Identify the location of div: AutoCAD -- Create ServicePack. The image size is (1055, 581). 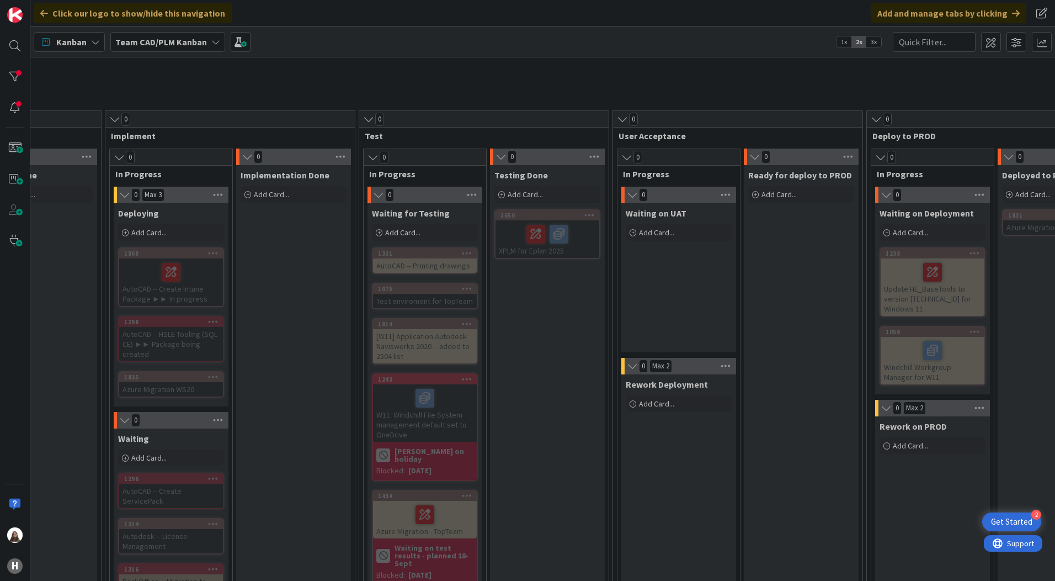
(171, 496).